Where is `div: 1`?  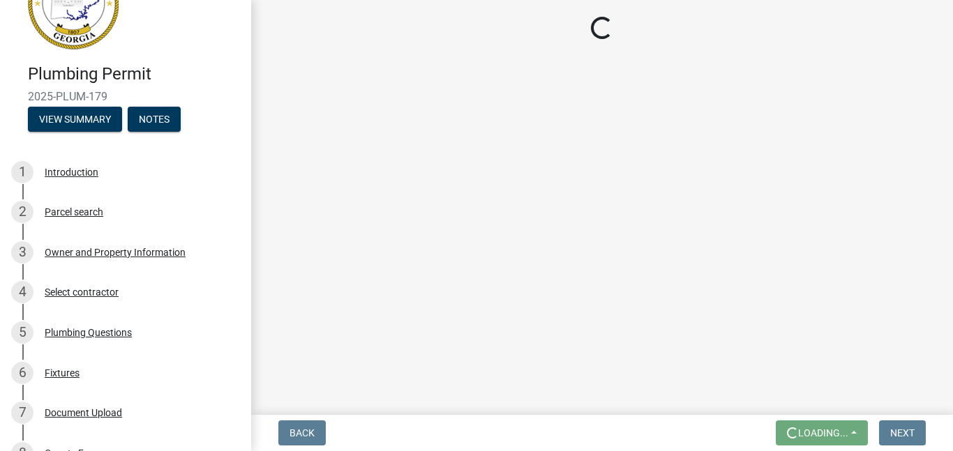
div: 1 is located at coordinates (22, 172).